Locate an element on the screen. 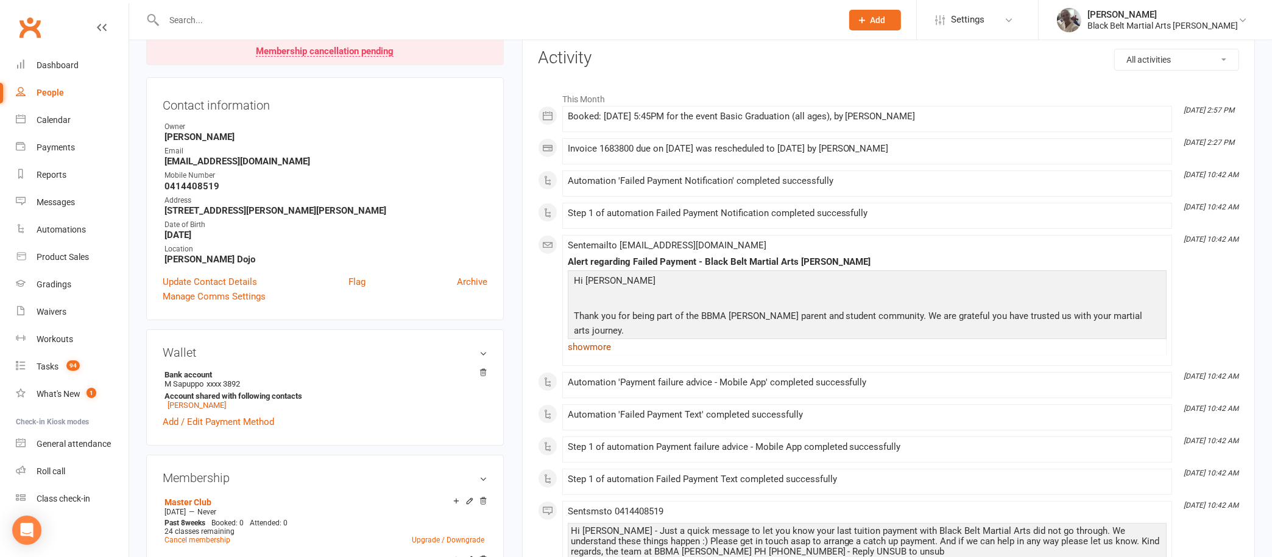 This screenshot has height=557, width=1272. div: Automation 'Failed Payment Notification' completed successfully is located at coordinates (867, 181).